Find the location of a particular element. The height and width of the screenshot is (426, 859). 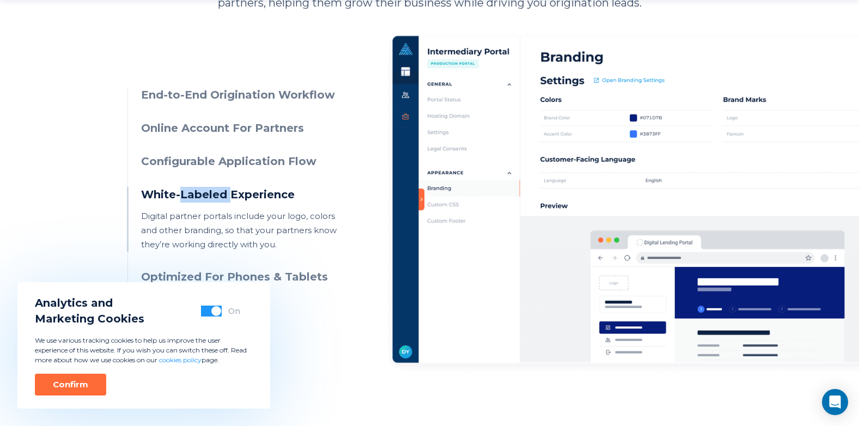

span: Marketing Cookies is located at coordinates (89, 318).